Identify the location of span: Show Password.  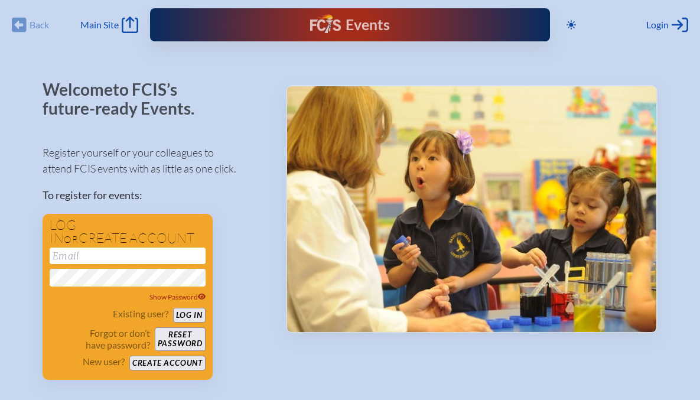
(178, 296).